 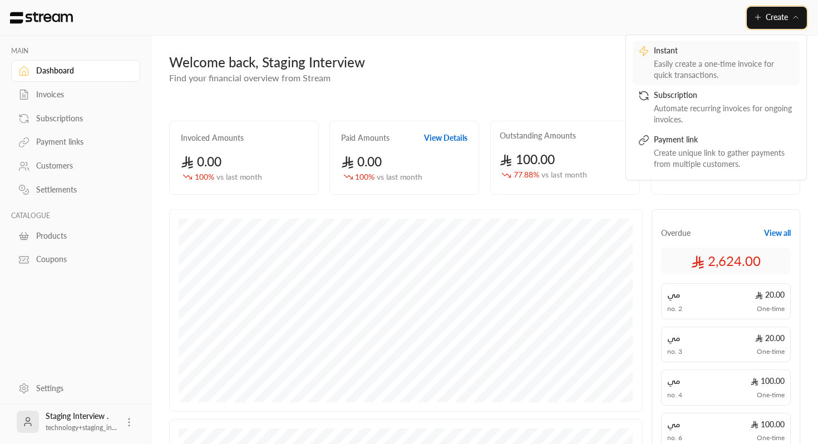 I want to click on div: Coupons, so click(x=81, y=259).